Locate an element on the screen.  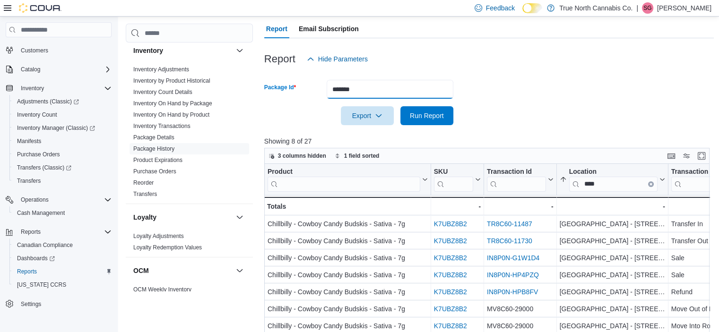
button: Reports is located at coordinates (59, 232).